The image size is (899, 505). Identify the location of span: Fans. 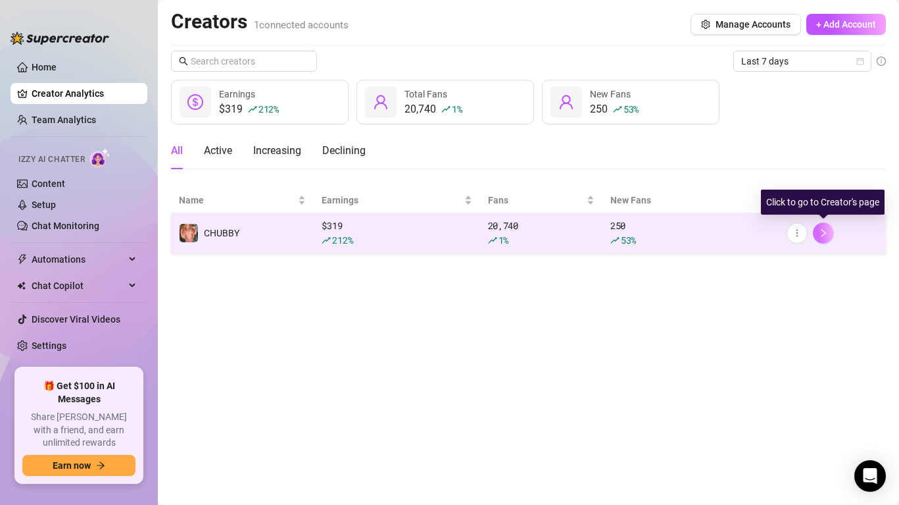
(536, 200).